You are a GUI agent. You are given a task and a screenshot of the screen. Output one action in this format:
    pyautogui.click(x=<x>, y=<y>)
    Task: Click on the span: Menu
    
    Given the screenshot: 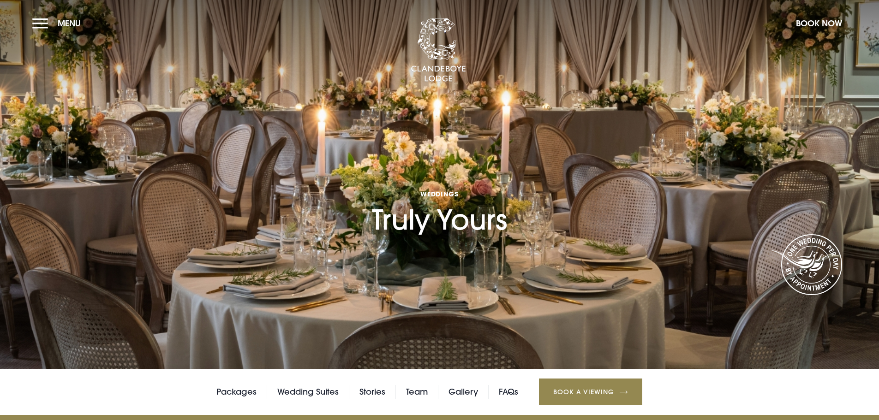 What is the action you would take?
    pyautogui.click(x=69, y=23)
    